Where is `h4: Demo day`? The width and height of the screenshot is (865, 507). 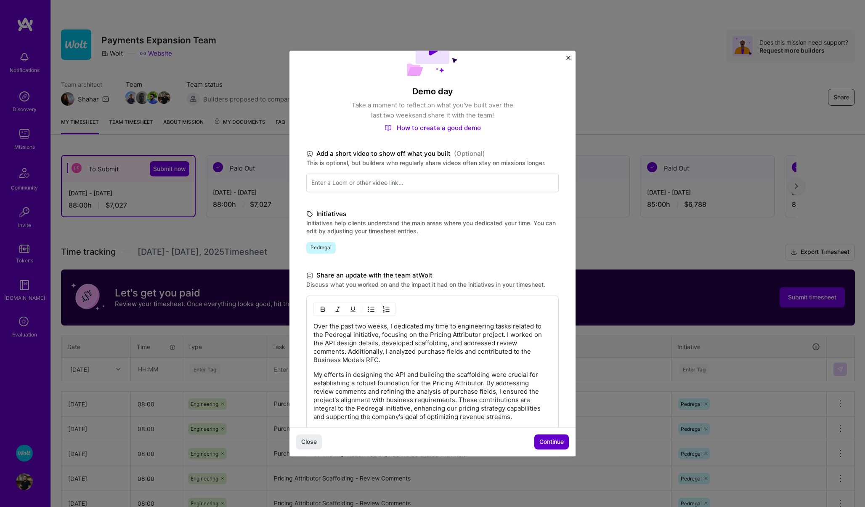
h4: Demo day is located at coordinates (433, 91).